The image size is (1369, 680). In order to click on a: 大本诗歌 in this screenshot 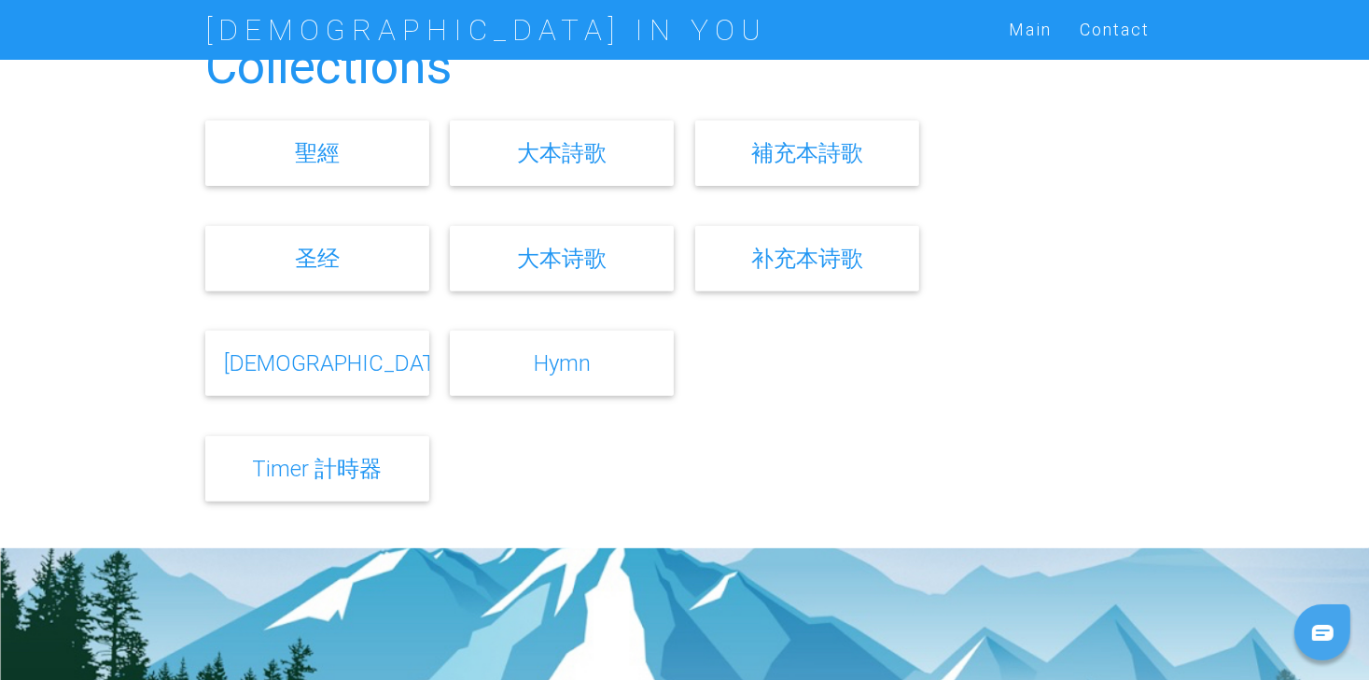, I will do `click(562, 258)`.